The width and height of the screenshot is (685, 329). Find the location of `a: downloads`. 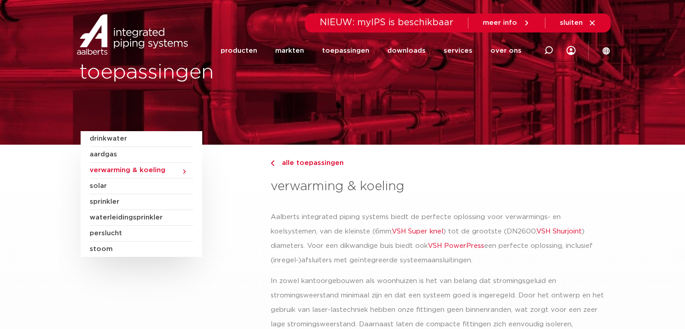

a: downloads is located at coordinates (406, 50).